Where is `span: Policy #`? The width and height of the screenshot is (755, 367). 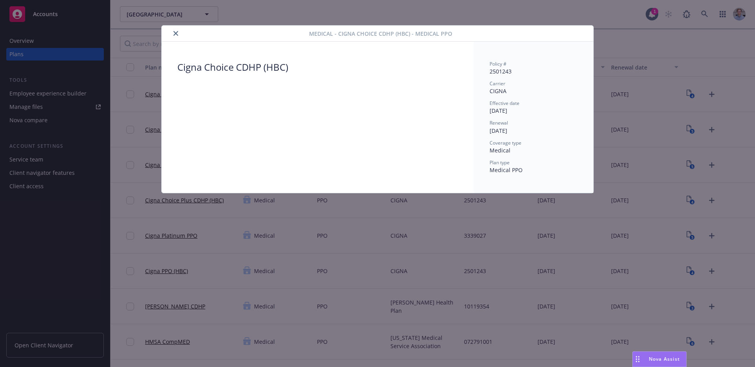
span: Policy # is located at coordinates (498, 64).